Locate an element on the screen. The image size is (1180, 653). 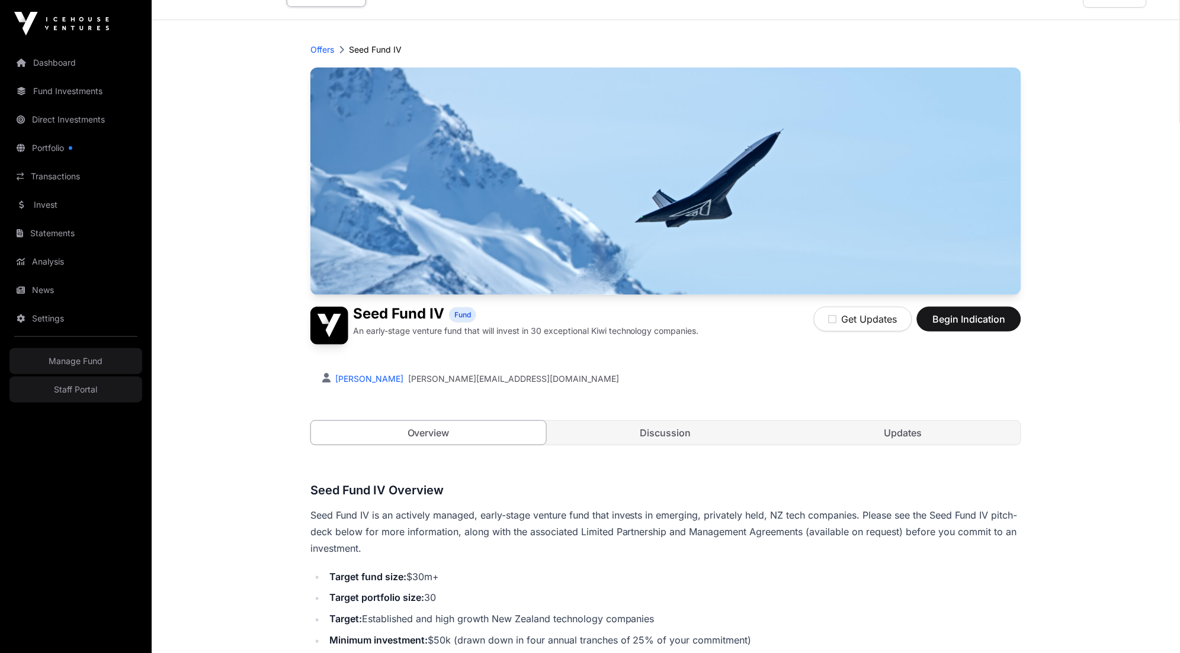
a: Transactions is located at coordinates (76, 176).